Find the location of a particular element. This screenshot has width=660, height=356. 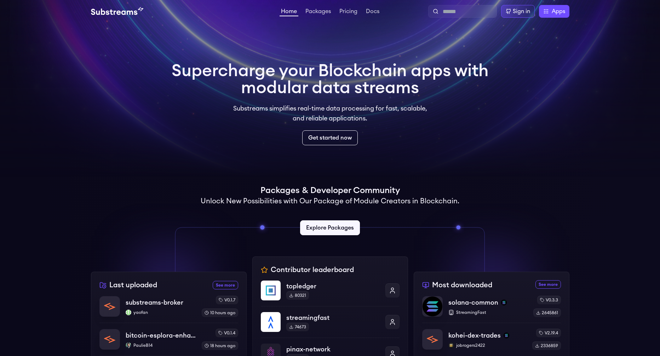

a: See more most downloaded packages is located at coordinates (548, 284).